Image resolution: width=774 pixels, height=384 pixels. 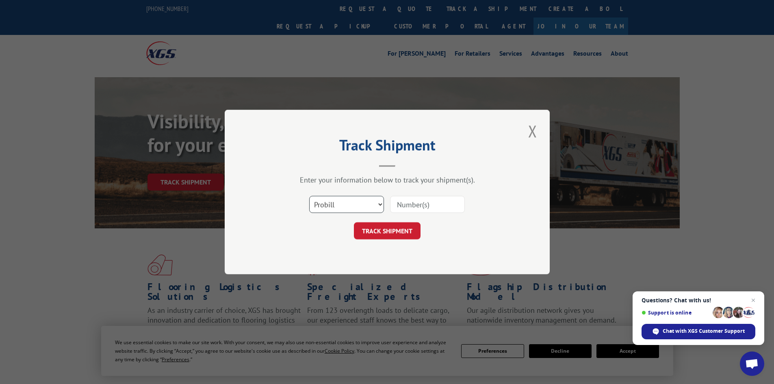 I want to click on h2: Track Shipment, so click(x=387, y=147).